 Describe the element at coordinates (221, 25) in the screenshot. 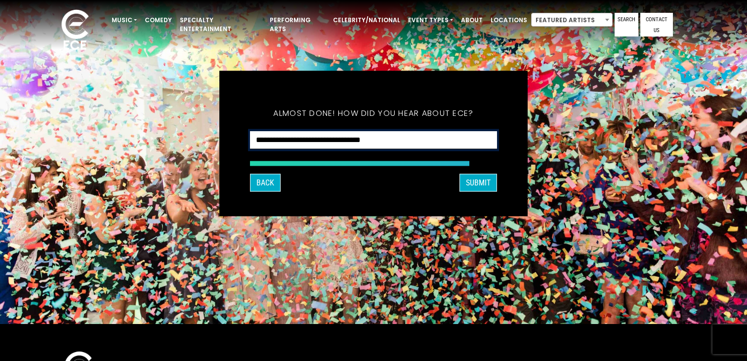

I see `a: Specialty Entertainment` at that location.